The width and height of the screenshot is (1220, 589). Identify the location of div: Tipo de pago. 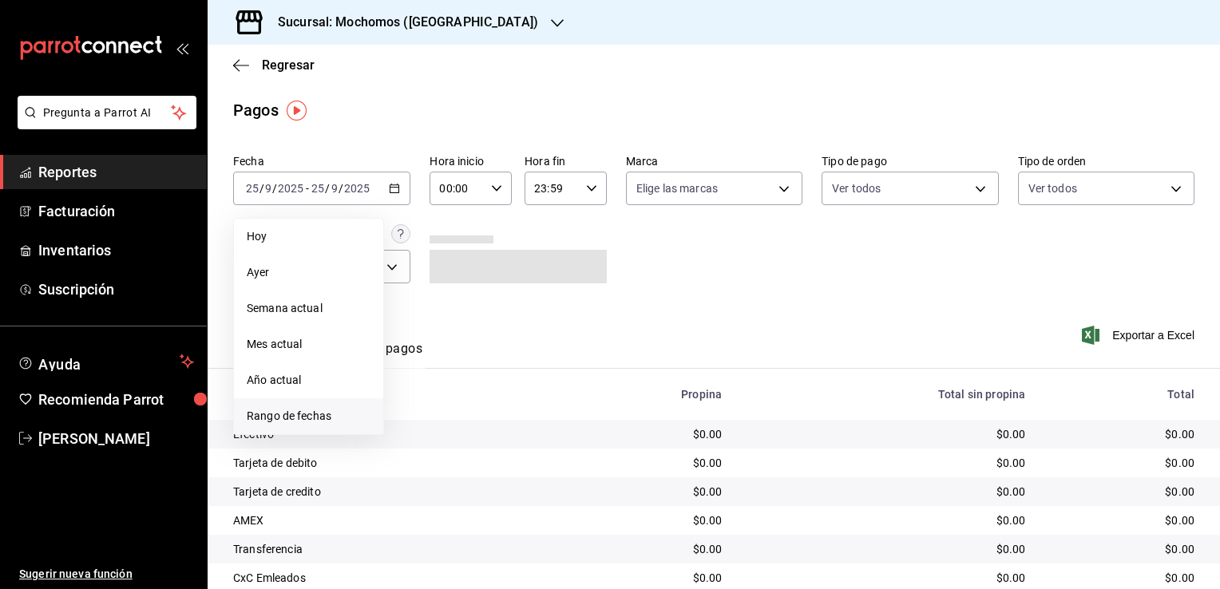
(388, 395).